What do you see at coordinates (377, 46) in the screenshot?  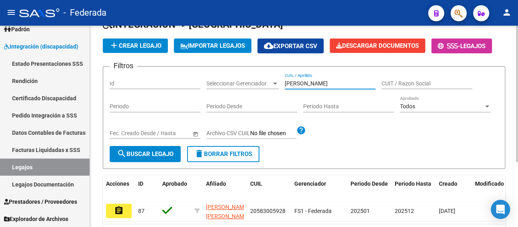 I see `button: Descargar Documentos` at bounding box center [377, 46].